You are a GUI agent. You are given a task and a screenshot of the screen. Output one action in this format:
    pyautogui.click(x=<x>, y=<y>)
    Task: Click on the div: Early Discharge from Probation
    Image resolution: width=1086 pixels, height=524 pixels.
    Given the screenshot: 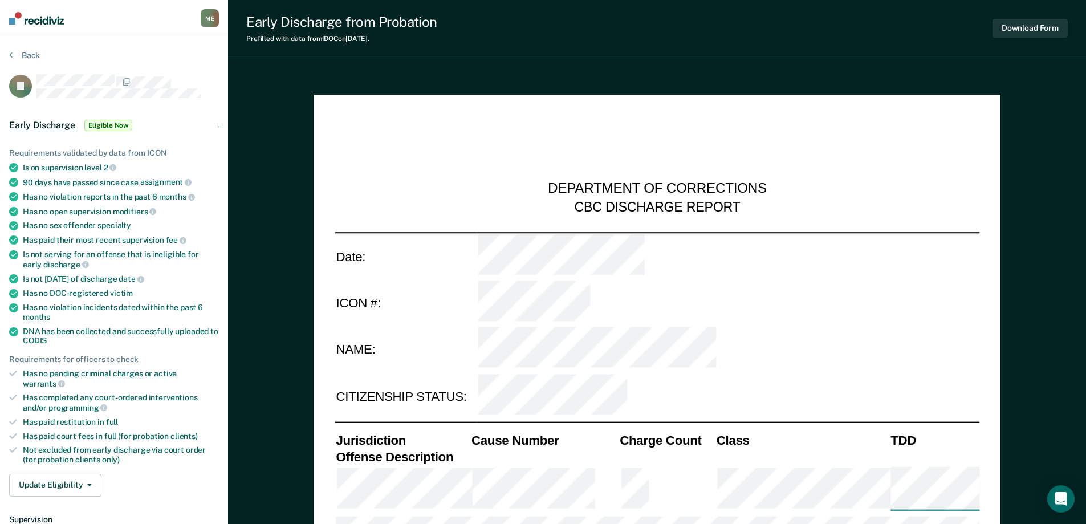 What is the action you would take?
    pyautogui.click(x=341, y=22)
    